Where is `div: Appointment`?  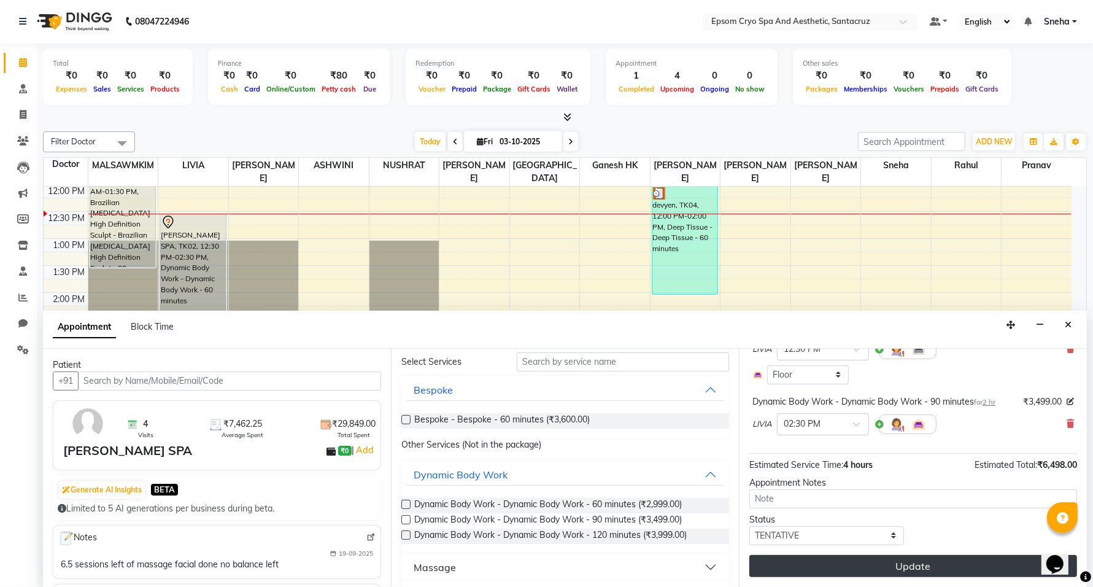 div: Appointment is located at coordinates (692, 63).